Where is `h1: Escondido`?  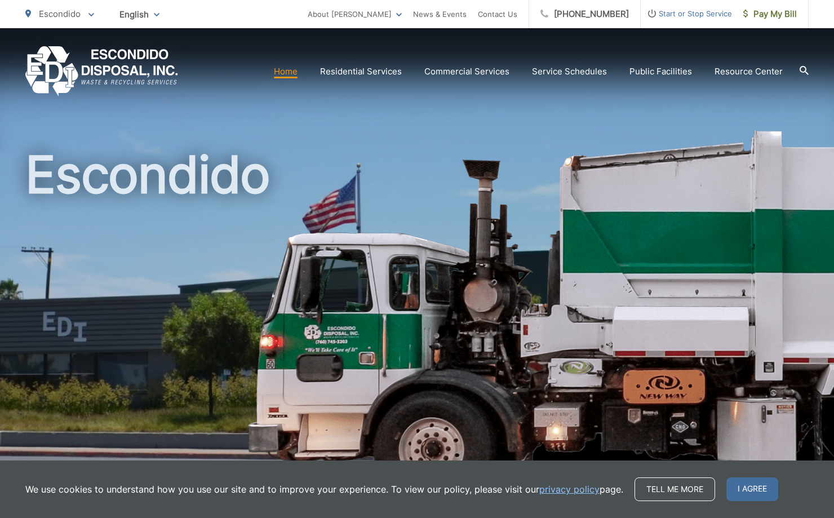 h1: Escondido is located at coordinates (417, 325).